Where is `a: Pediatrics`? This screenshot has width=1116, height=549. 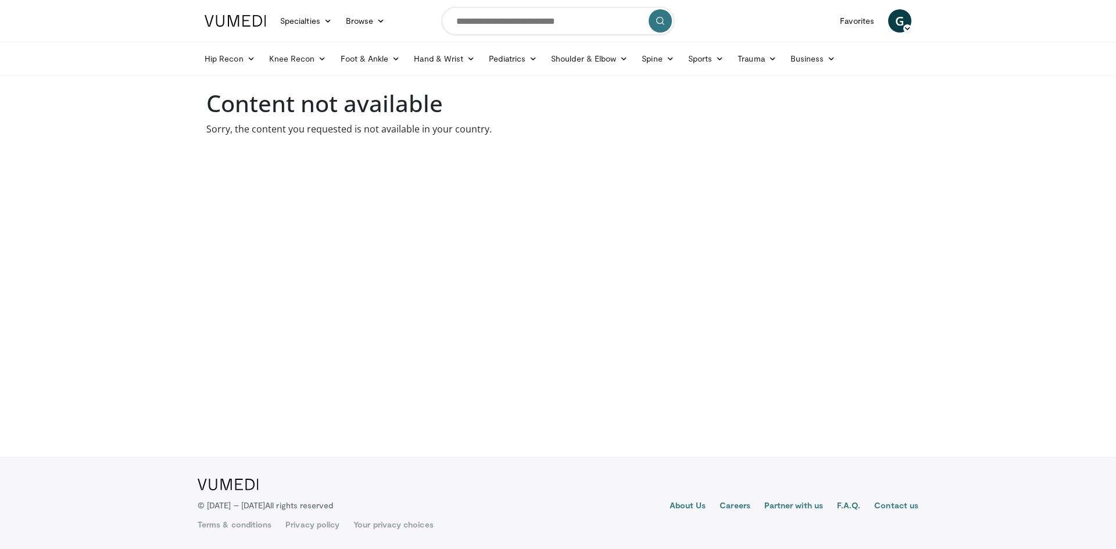 a: Pediatrics is located at coordinates (513, 59).